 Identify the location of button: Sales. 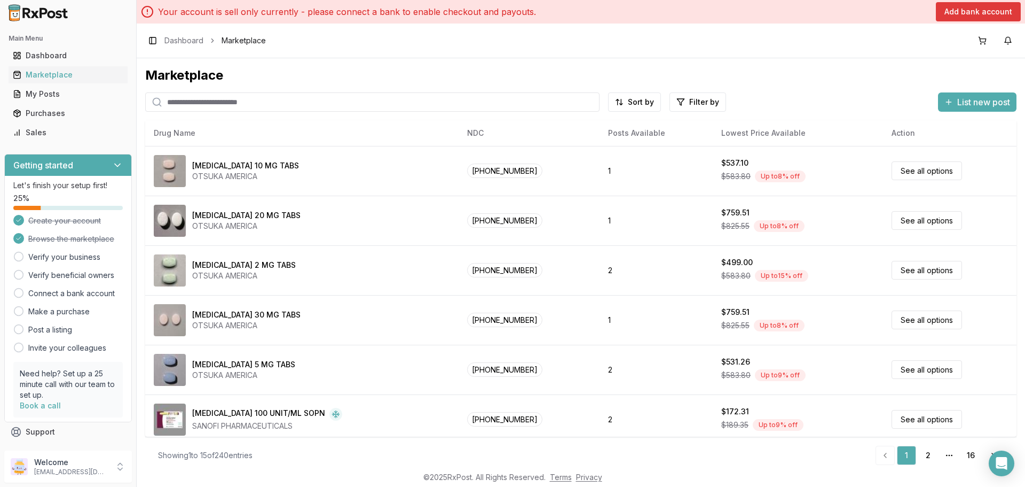
(68, 132).